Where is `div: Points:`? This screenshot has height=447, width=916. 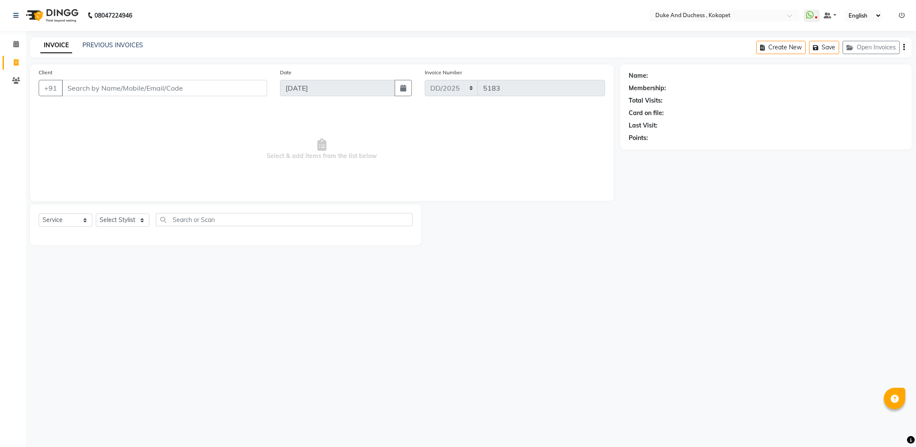
div: Points: is located at coordinates (638, 138).